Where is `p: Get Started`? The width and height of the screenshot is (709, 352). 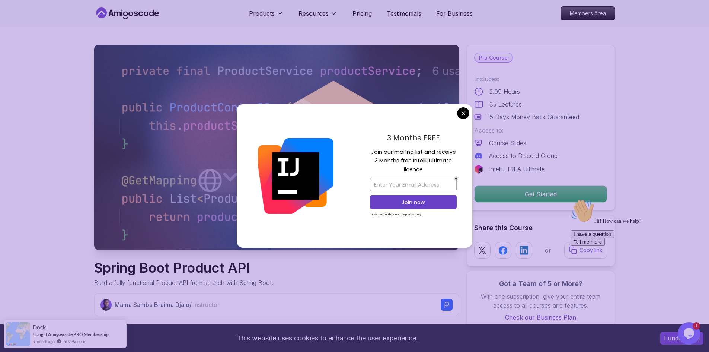 p: Get Started is located at coordinates (541, 194).